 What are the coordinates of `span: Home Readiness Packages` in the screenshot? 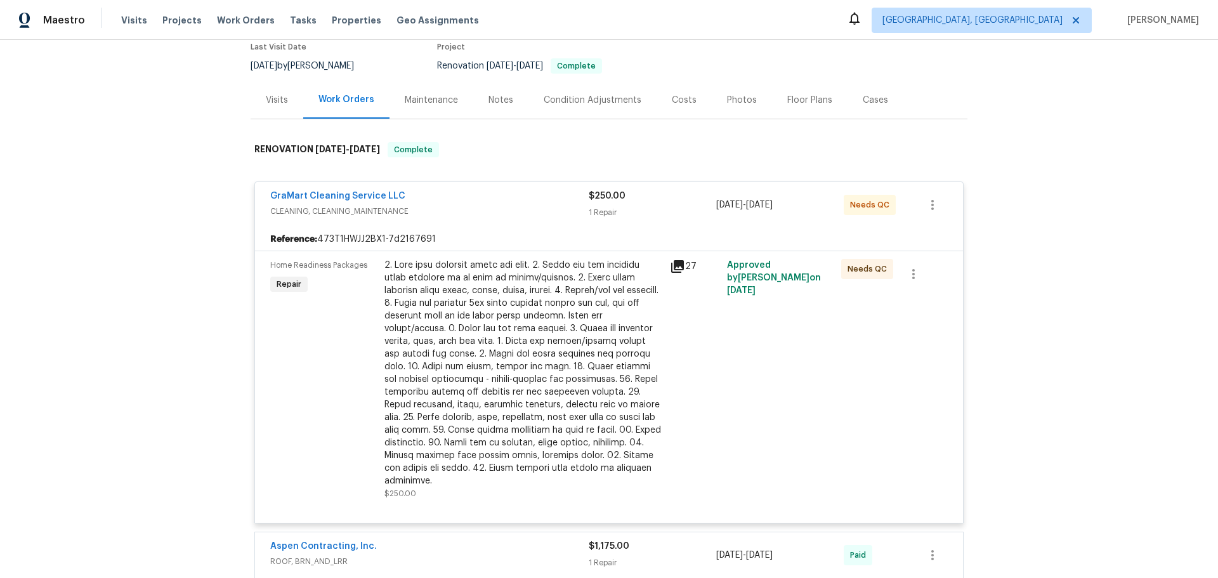 It's located at (318, 265).